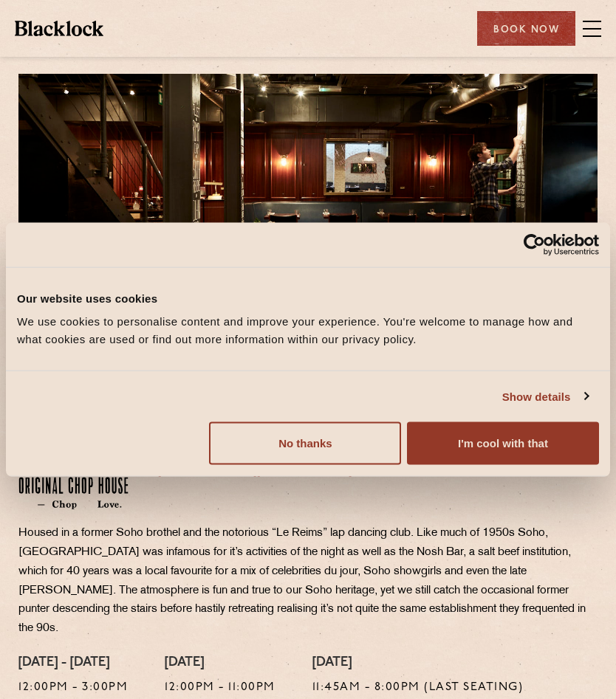 The image size is (616, 699). What do you see at coordinates (534, 244) in the screenshot?
I see `a: Usercentrics Cookiebot - opens in a new window` at bounding box center [534, 244].